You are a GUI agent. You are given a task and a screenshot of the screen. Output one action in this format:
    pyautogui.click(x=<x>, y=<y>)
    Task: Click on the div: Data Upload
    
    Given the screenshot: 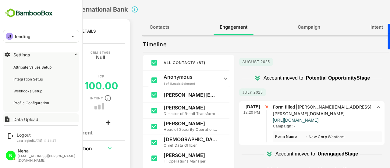 What is the action you would take?
    pyautogui.click(x=26, y=119)
    